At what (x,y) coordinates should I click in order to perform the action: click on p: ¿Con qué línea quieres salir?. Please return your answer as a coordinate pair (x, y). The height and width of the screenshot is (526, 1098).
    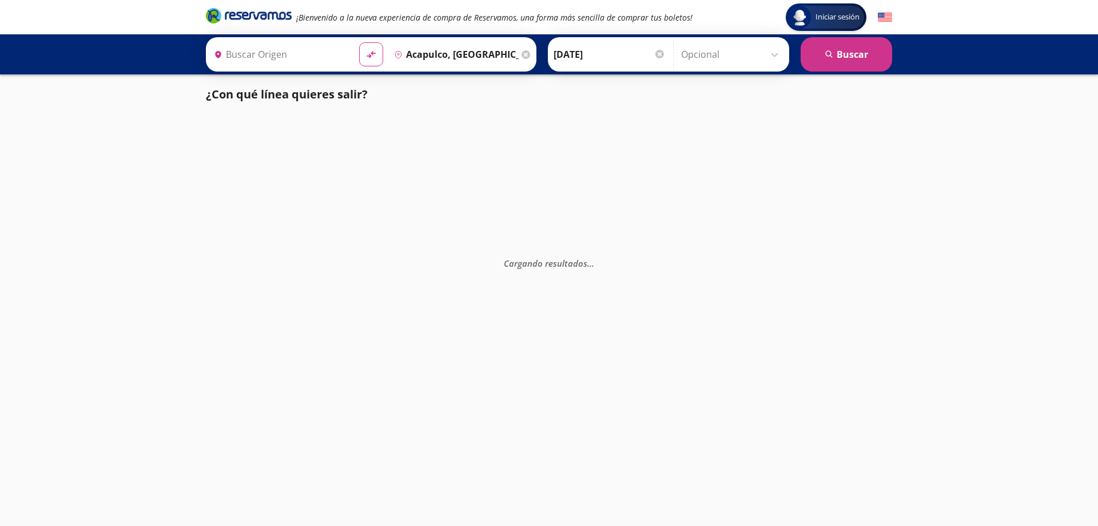
    Looking at the image, I should click on (287, 94).